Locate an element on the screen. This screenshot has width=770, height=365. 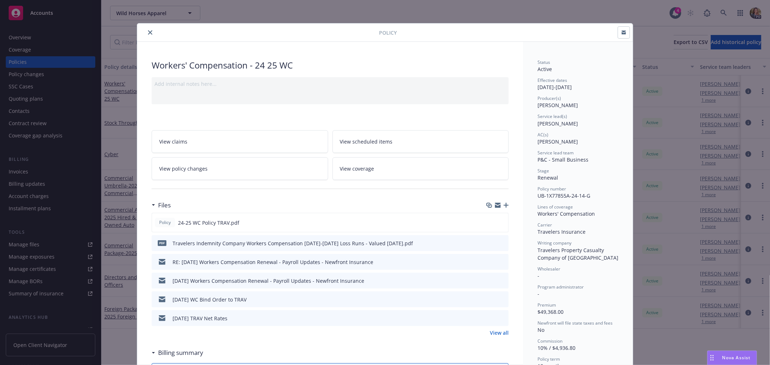
a: View coverage is located at coordinates (421, 169).